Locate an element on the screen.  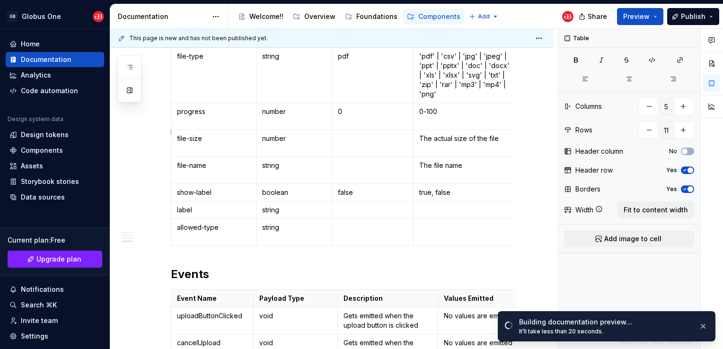
a: Assets is located at coordinates (55, 166).